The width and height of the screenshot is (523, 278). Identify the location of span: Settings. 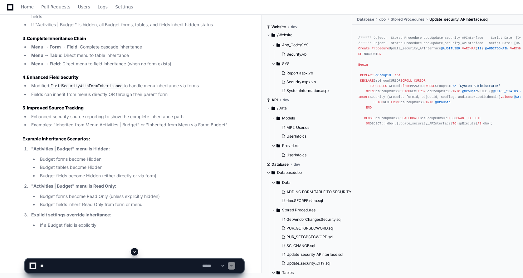
(124, 7).